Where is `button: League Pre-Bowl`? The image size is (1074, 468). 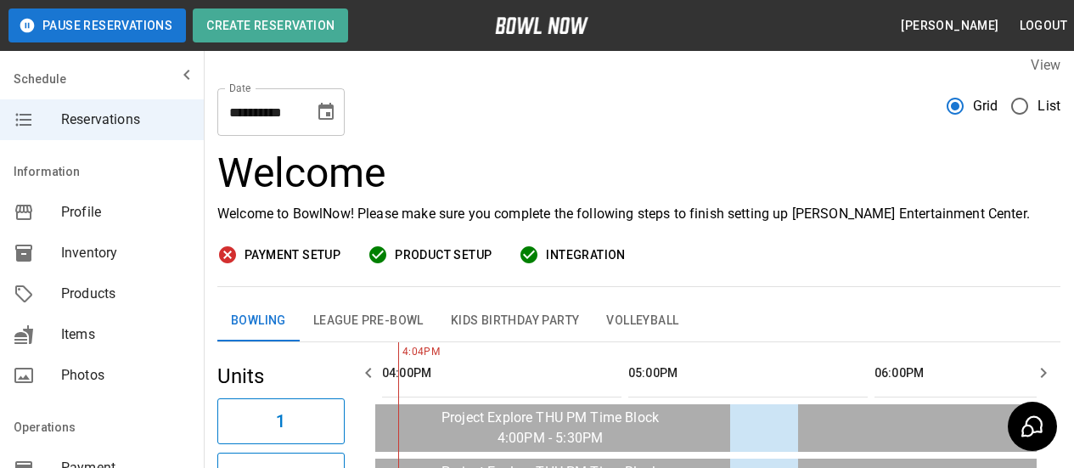
button: League Pre-Bowl is located at coordinates (368, 321).